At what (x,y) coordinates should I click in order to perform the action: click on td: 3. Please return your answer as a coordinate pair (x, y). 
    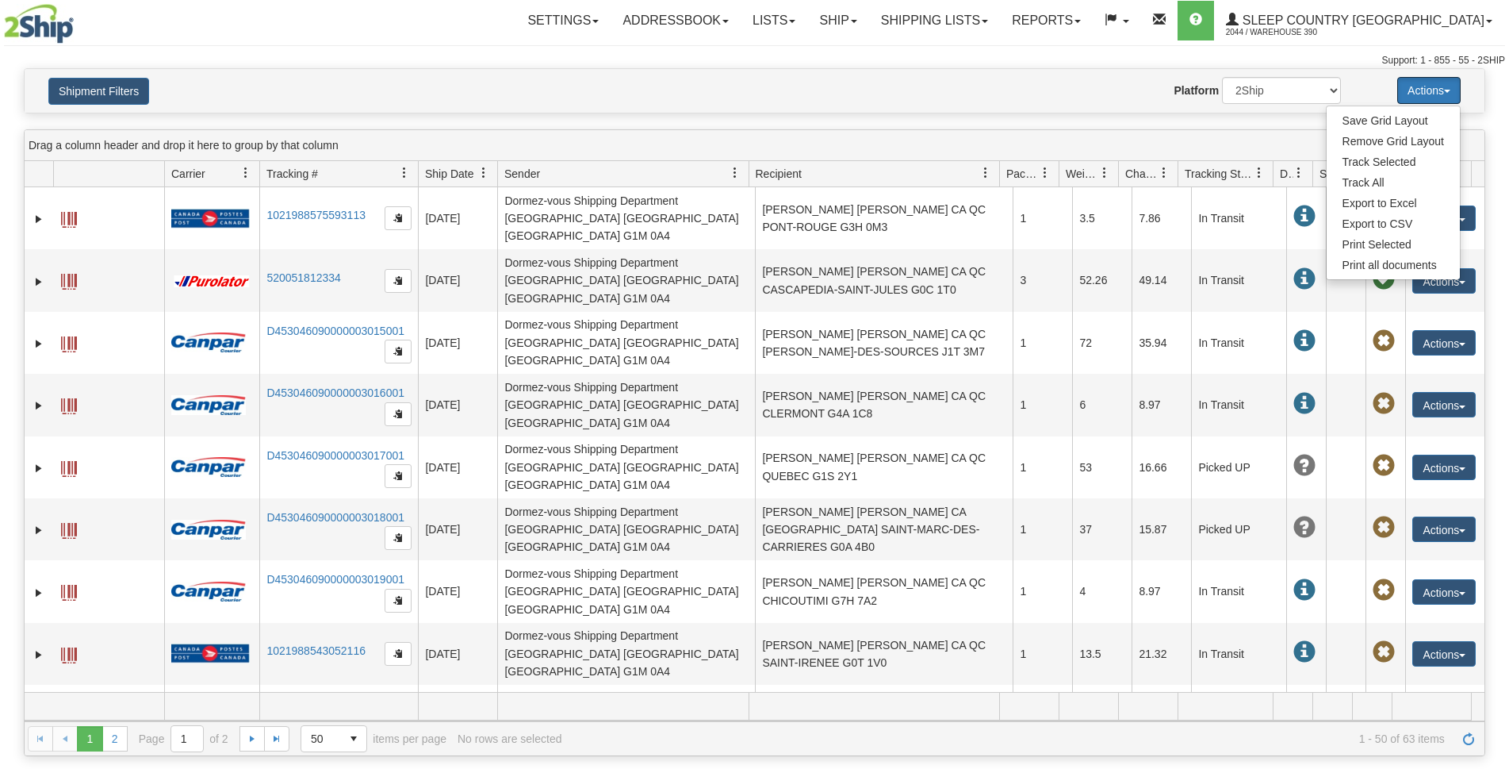
    Looking at the image, I should click on (1042, 280).